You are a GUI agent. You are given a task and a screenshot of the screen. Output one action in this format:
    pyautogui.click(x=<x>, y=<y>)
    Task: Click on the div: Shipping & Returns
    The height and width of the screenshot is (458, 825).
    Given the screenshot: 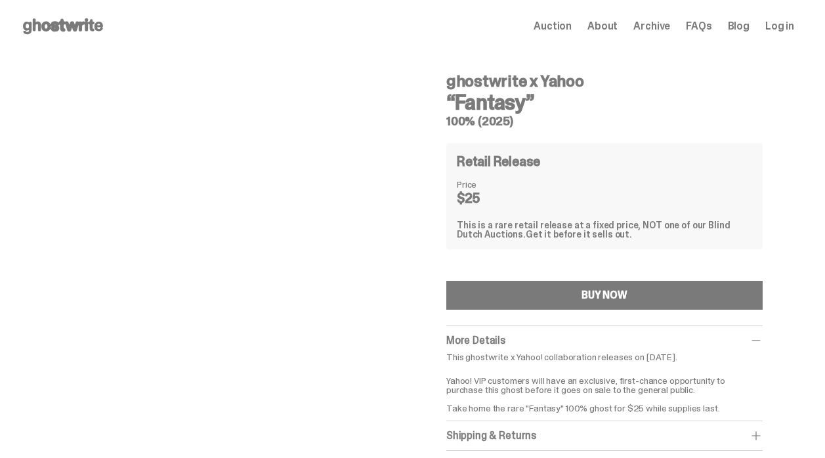 What is the action you would take?
    pyautogui.click(x=604, y=436)
    